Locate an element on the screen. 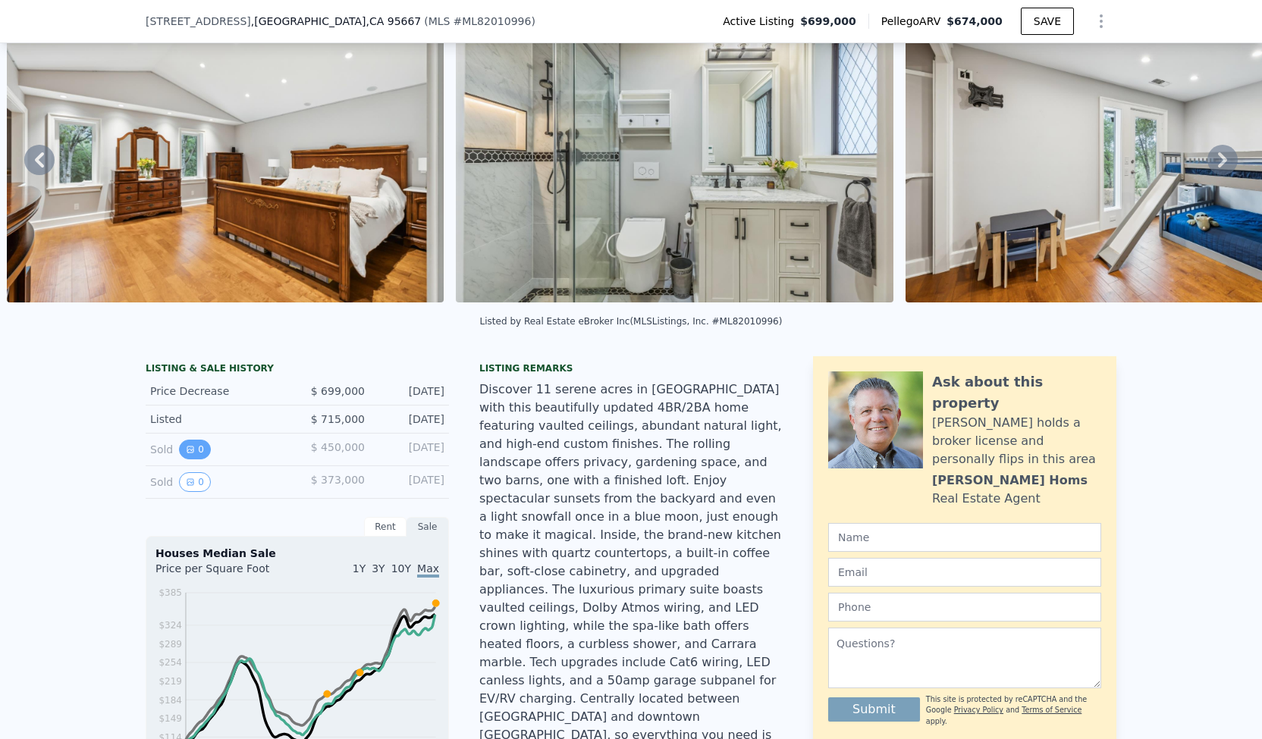 This screenshot has height=739, width=1262. span: , CA 95667 is located at coordinates (393, 21).